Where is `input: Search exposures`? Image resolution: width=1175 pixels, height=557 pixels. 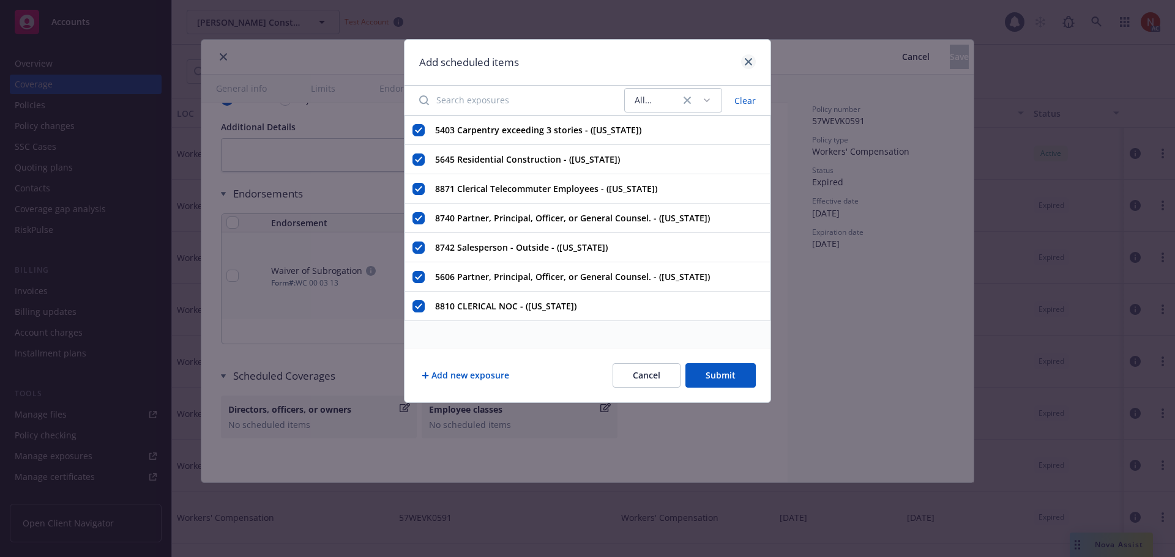 input: Search exposures is located at coordinates (514, 100).